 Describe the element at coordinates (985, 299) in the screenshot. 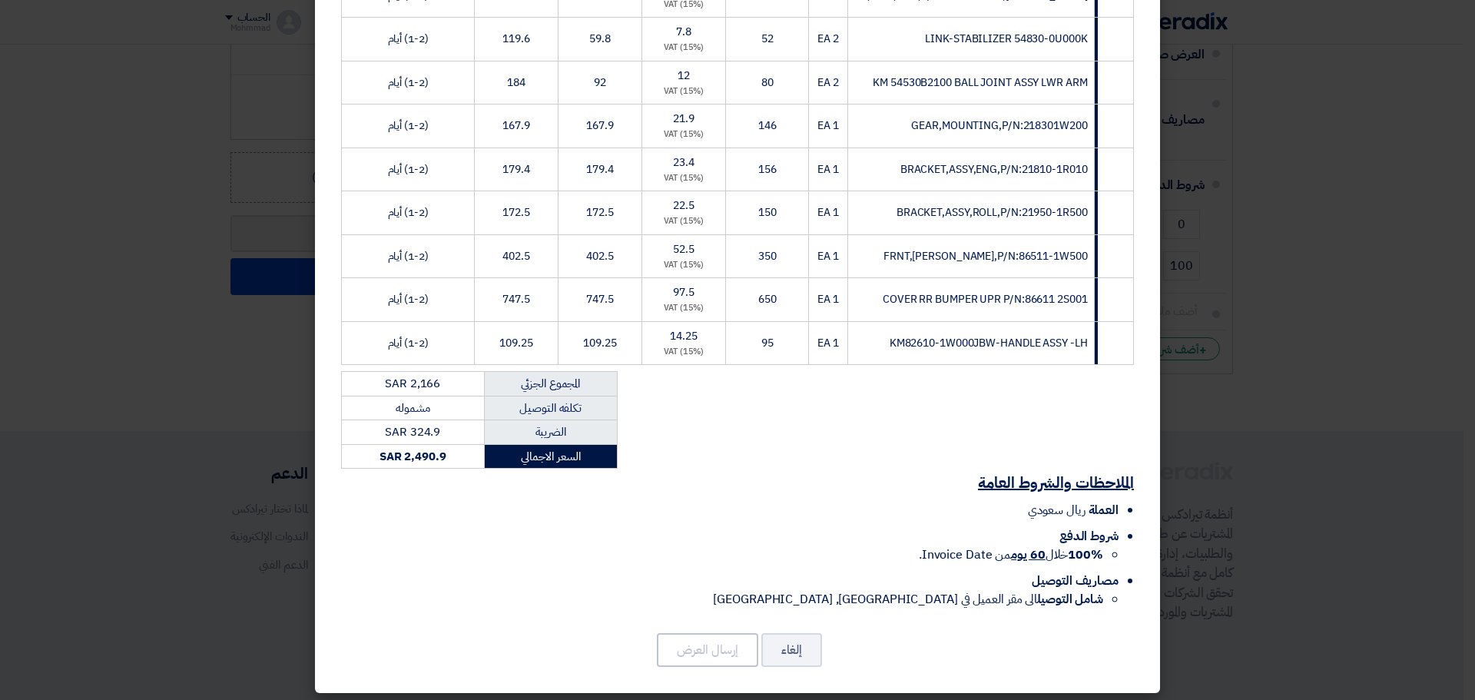

I see `span: COVER RR BUMPER UPR P/N:86611 2S001` at that location.